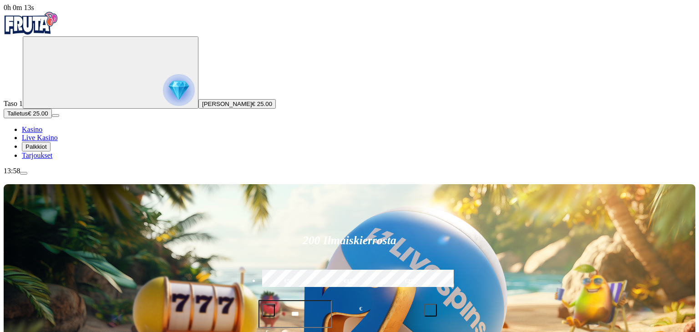 The height and width of the screenshot is (332, 699). Describe the element at coordinates (349, 282) in the screenshot. I see `label: €150` at that location.